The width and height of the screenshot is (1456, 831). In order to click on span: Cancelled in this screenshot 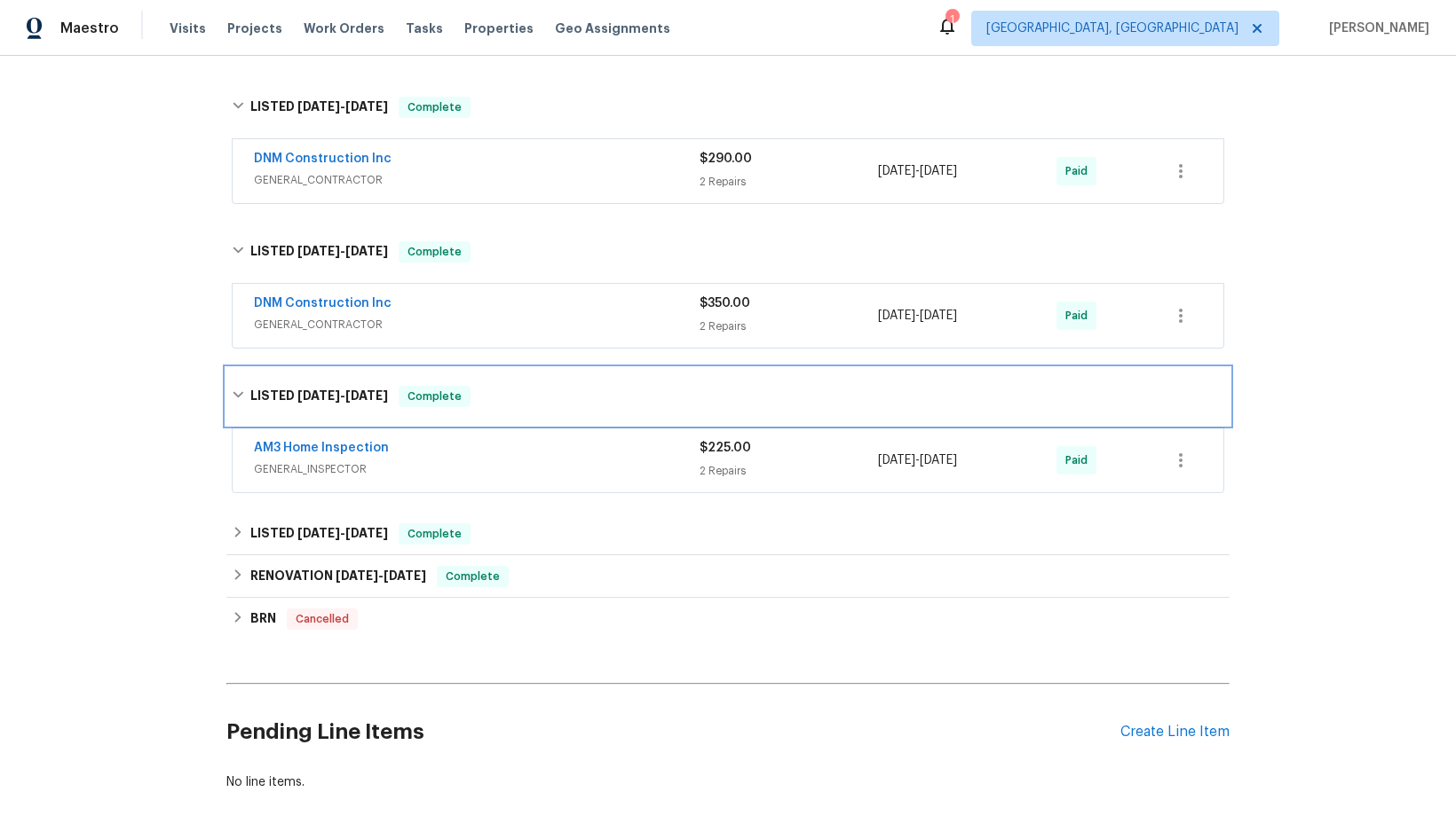, I will do `click(323, 619)`.